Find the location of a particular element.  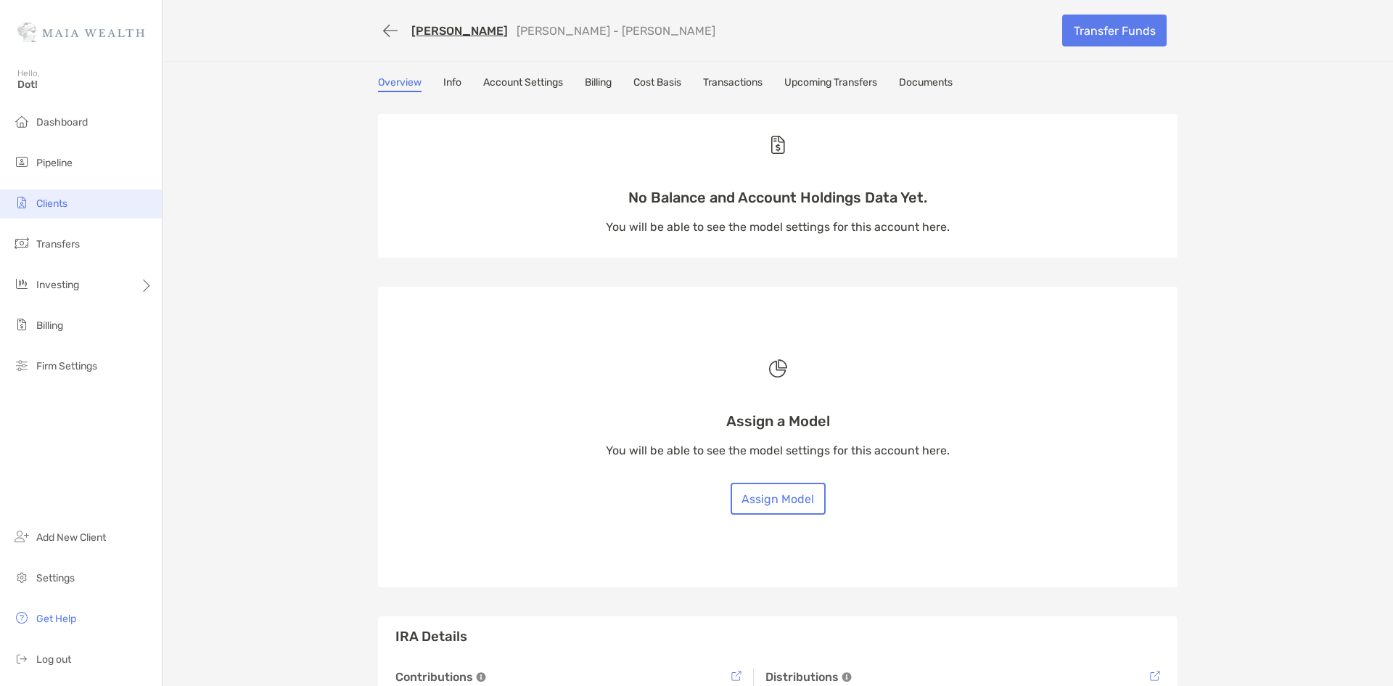

img: billing icon is located at coordinates (22, 324).